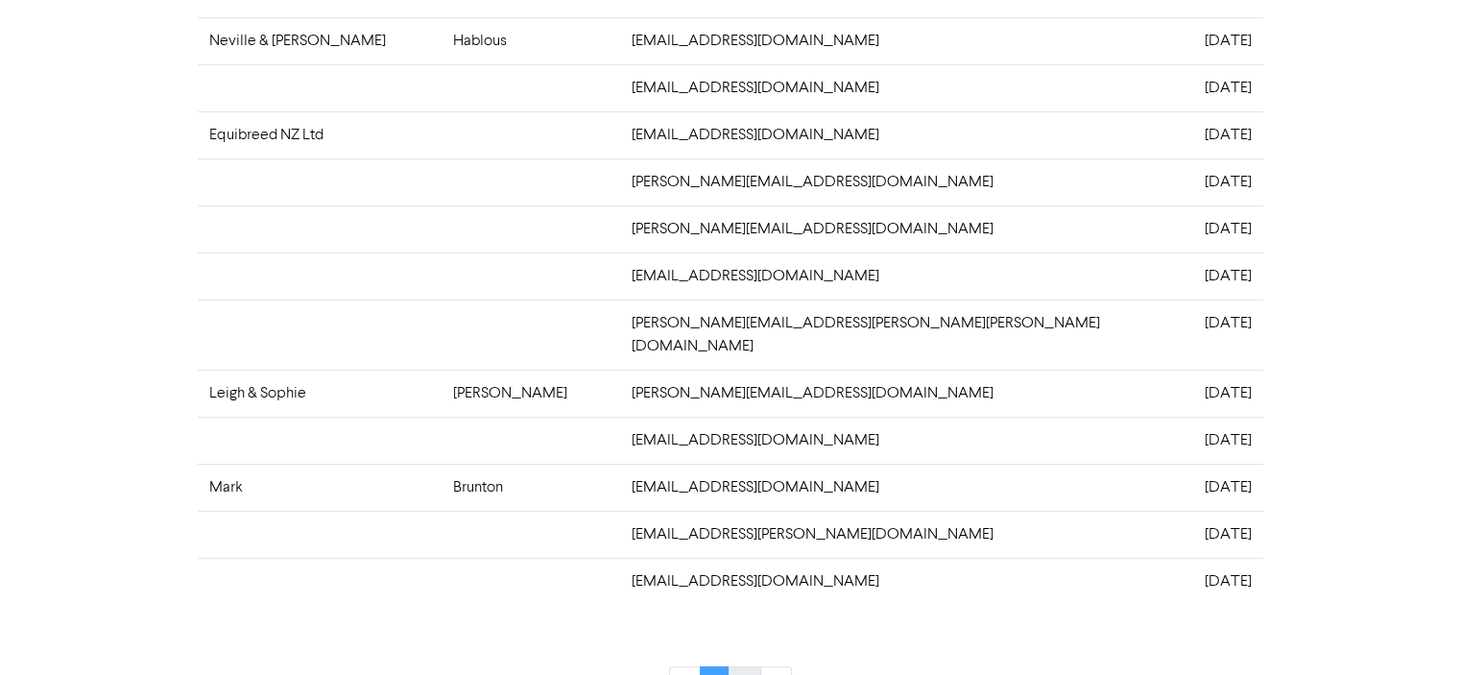 This screenshot has width=1460, height=675. Describe the element at coordinates (531, 487) in the screenshot. I see `td: Brunton` at that location.